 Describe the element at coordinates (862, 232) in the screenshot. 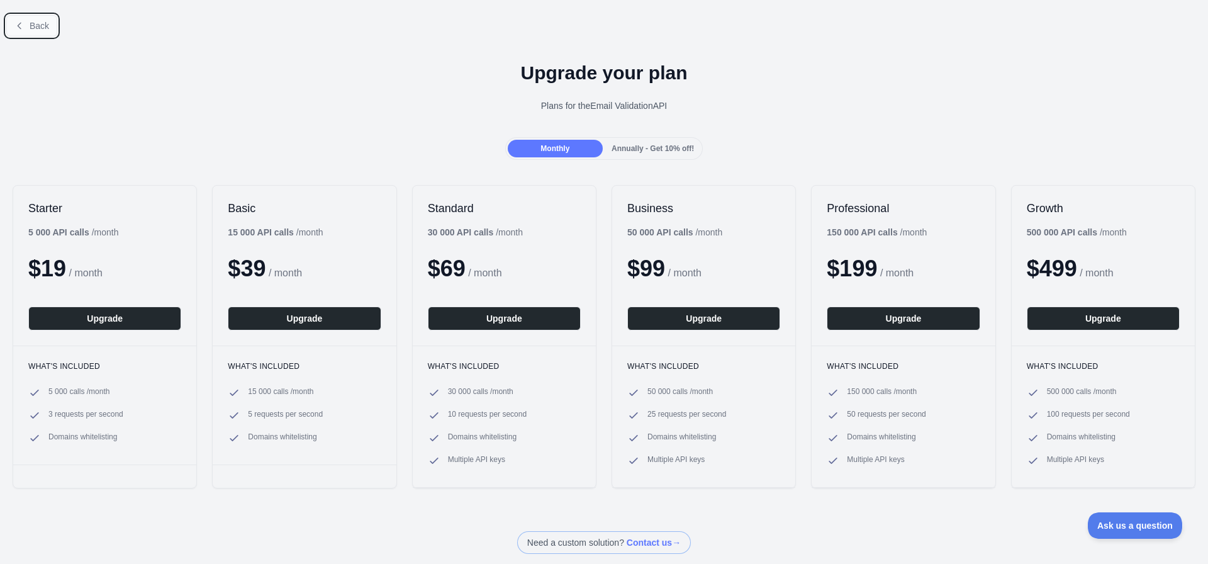

I see `b: 150 000 API calls` at that location.